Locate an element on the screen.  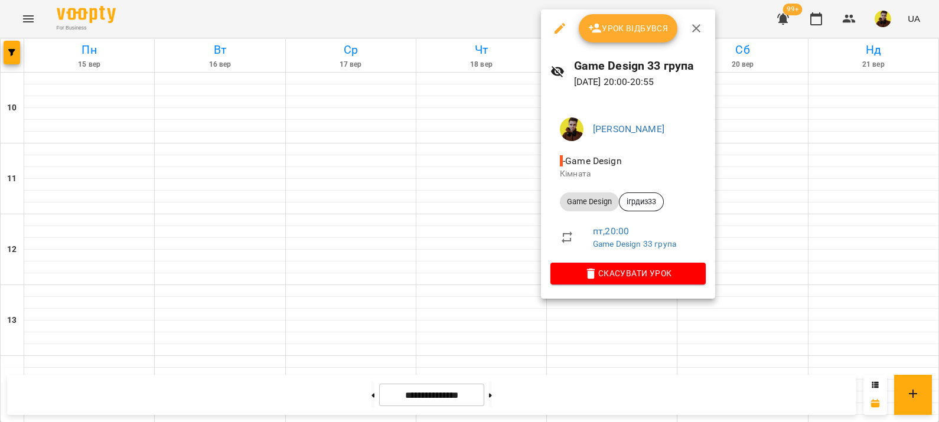
button: Скасувати Урок is located at coordinates (628, 274).